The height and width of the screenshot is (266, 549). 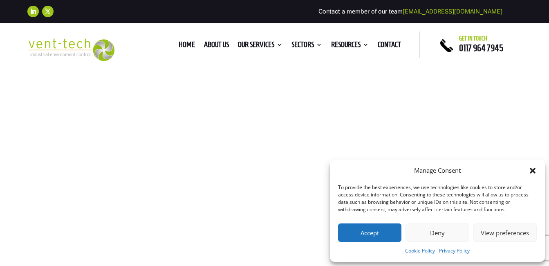 What do you see at coordinates (260, 46) in the screenshot?
I see `a: Our Services` at bounding box center [260, 46].